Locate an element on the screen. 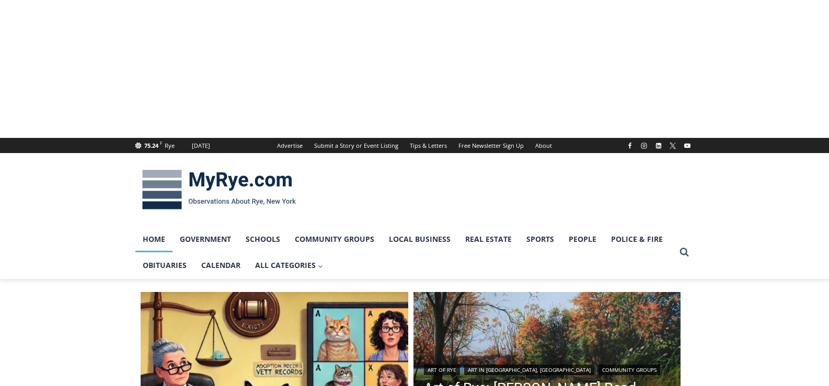 The height and width of the screenshot is (386, 829). a: YouTube is located at coordinates (687, 146).